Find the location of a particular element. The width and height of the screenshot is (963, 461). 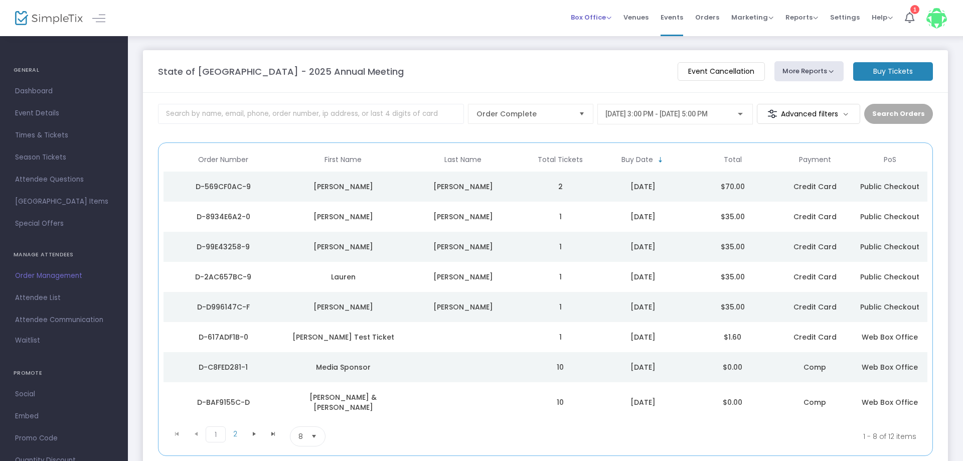

div: Erika is located at coordinates (343, 187).